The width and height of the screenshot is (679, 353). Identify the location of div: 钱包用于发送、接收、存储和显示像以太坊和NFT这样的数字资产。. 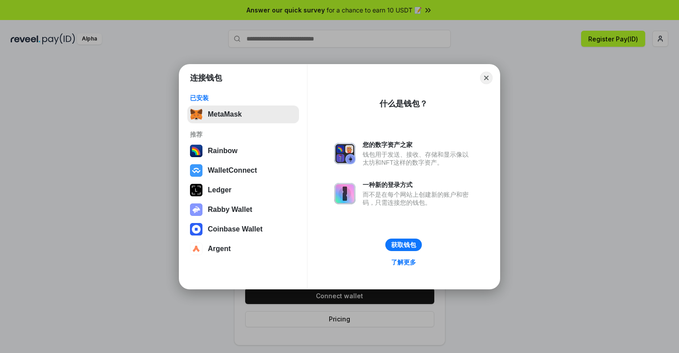
(418, 158).